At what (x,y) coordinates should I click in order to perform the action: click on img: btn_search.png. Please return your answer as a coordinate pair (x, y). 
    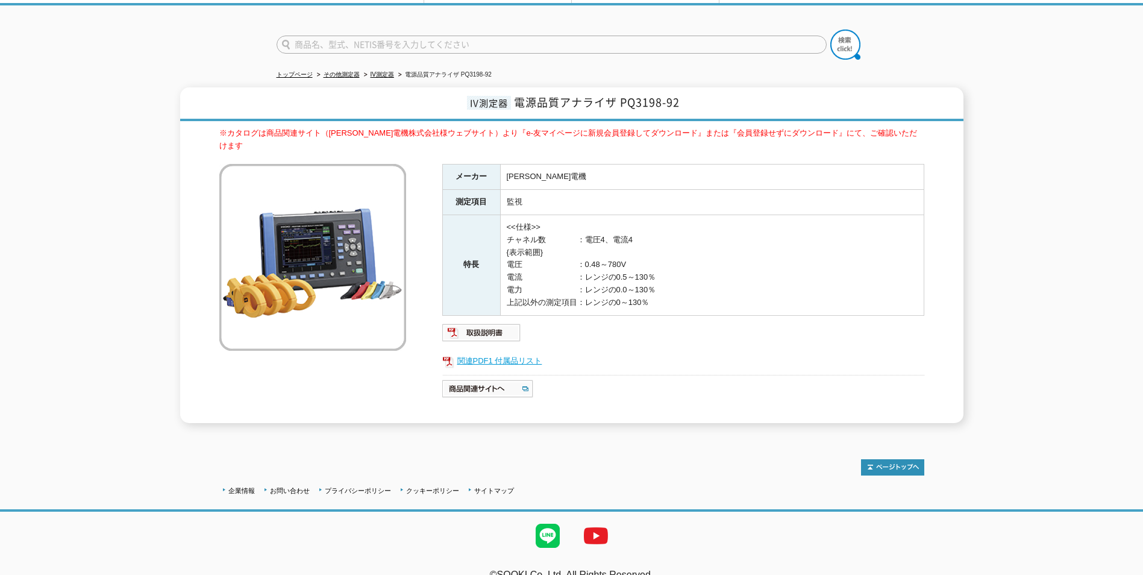
    Looking at the image, I should click on (846, 45).